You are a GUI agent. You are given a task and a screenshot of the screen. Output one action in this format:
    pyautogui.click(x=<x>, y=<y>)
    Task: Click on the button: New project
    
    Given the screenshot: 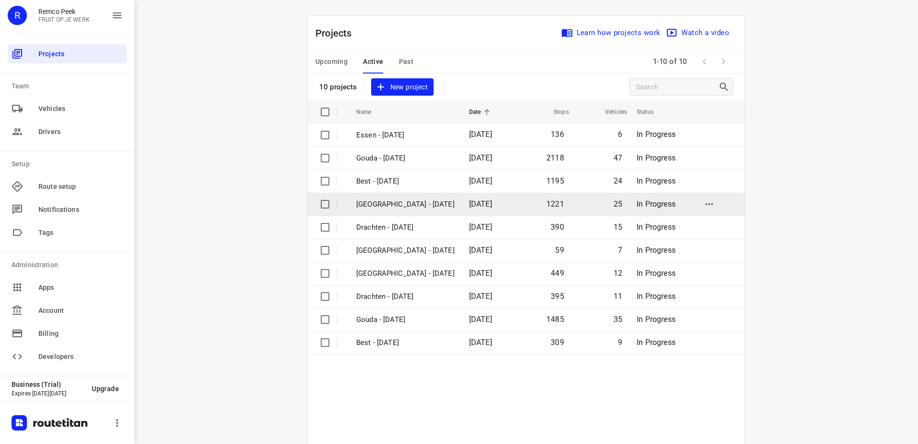 What is the action you would take?
    pyautogui.click(x=402, y=87)
    